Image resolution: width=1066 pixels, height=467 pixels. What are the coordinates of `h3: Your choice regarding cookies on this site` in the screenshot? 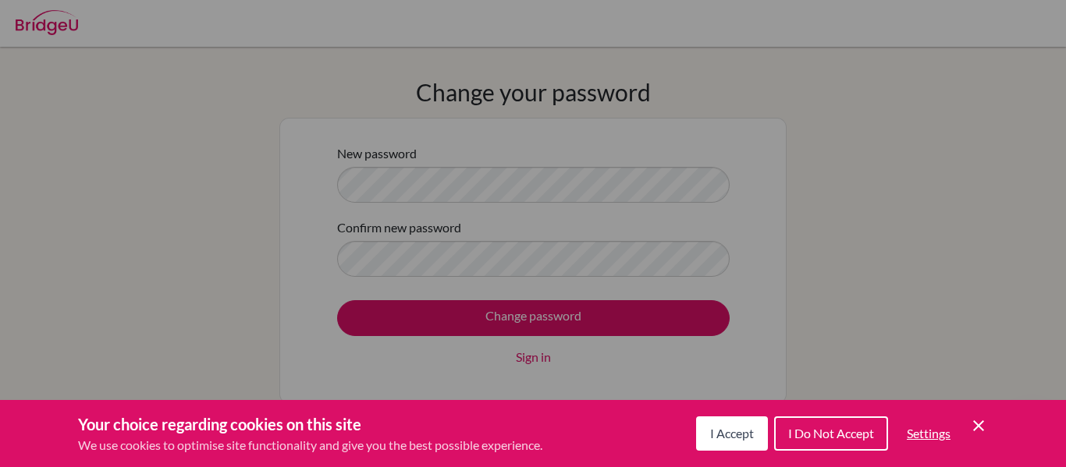 It's located at (310, 425).